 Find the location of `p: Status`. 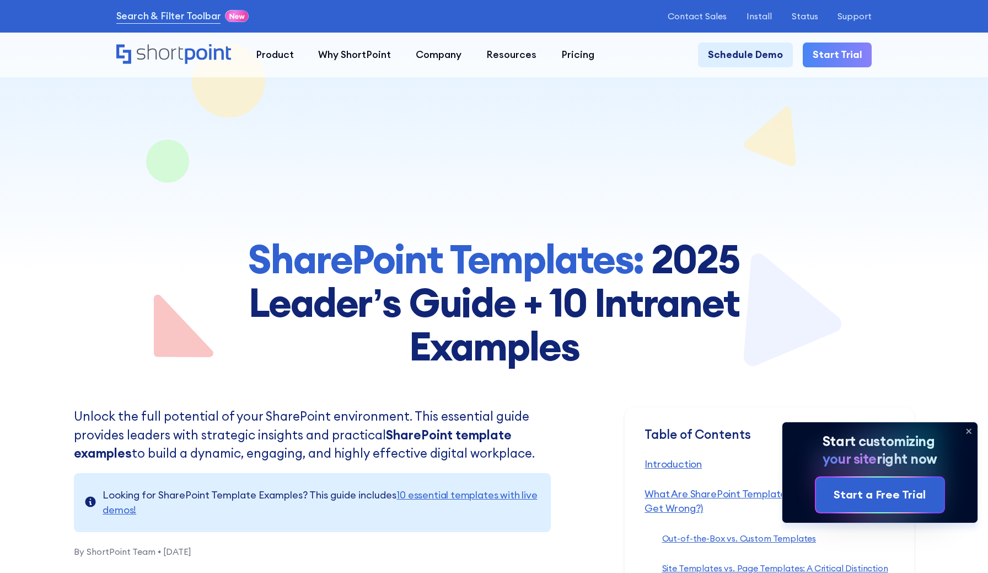

p: Status is located at coordinates (805, 16).